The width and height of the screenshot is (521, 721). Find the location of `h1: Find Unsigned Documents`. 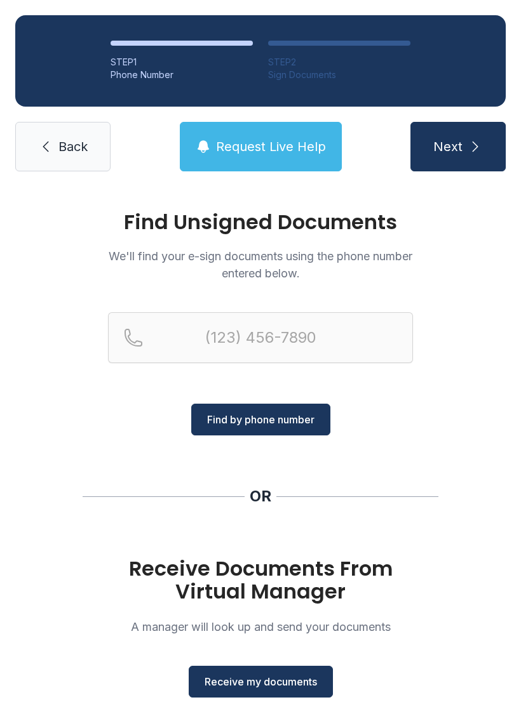

h1: Find Unsigned Documents is located at coordinates (260, 222).